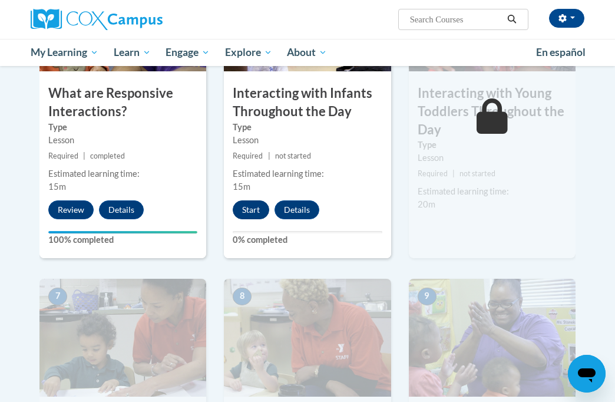 The width and height of the screenshot is (615, 402). I want to click on input: Search Courses, so click(456, 19).